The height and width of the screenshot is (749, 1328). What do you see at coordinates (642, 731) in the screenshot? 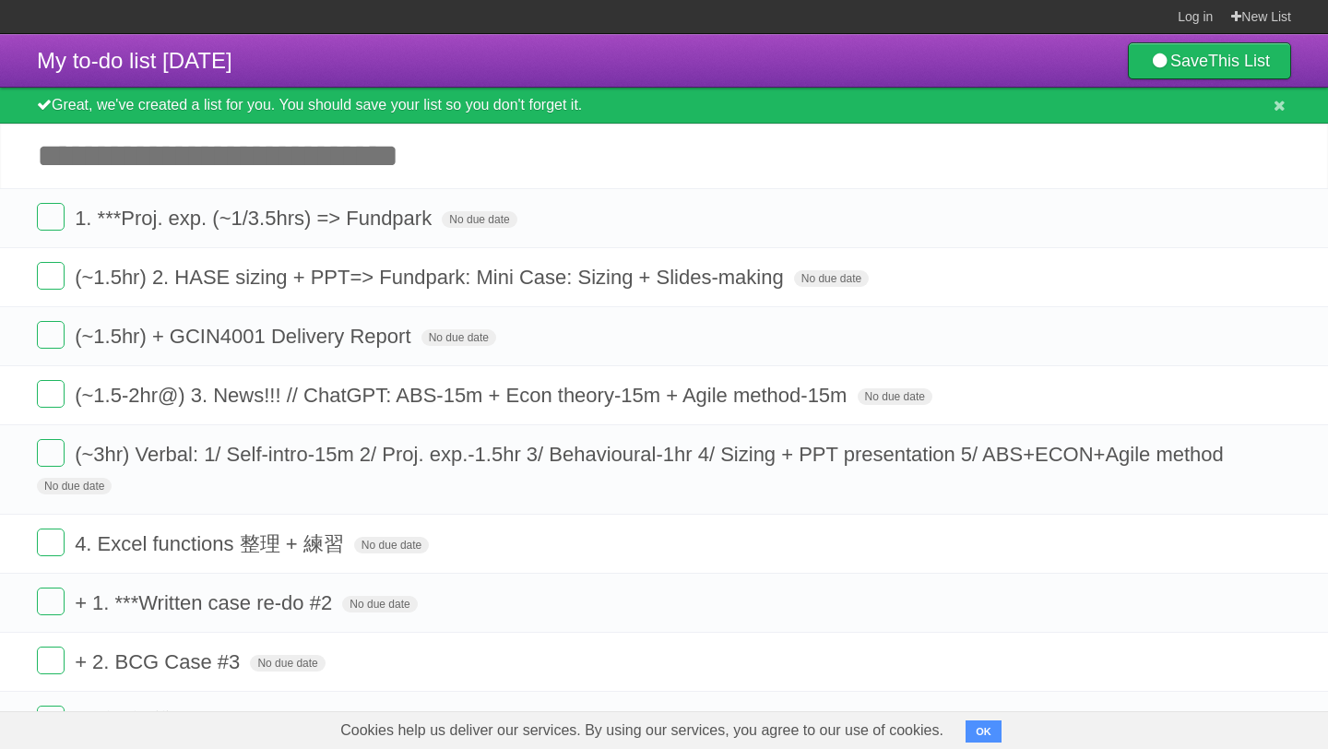
I see `span: Cookies help us deliver our services. By using our services, you agree to our use of cookies.` at bounding box center [642, 731].